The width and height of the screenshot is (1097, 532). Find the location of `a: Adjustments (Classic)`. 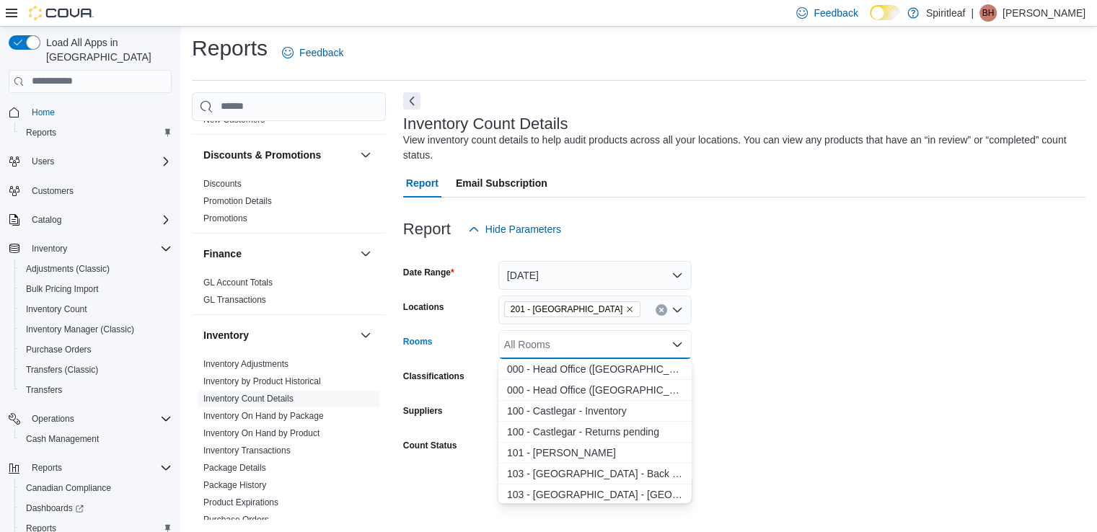

a: Adjustments (Classic) is located at coordinates (68, 269).